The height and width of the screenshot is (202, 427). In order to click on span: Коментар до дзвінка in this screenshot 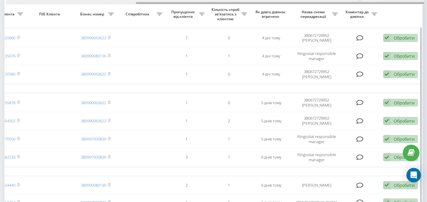, I will do `click(357, 14)`.